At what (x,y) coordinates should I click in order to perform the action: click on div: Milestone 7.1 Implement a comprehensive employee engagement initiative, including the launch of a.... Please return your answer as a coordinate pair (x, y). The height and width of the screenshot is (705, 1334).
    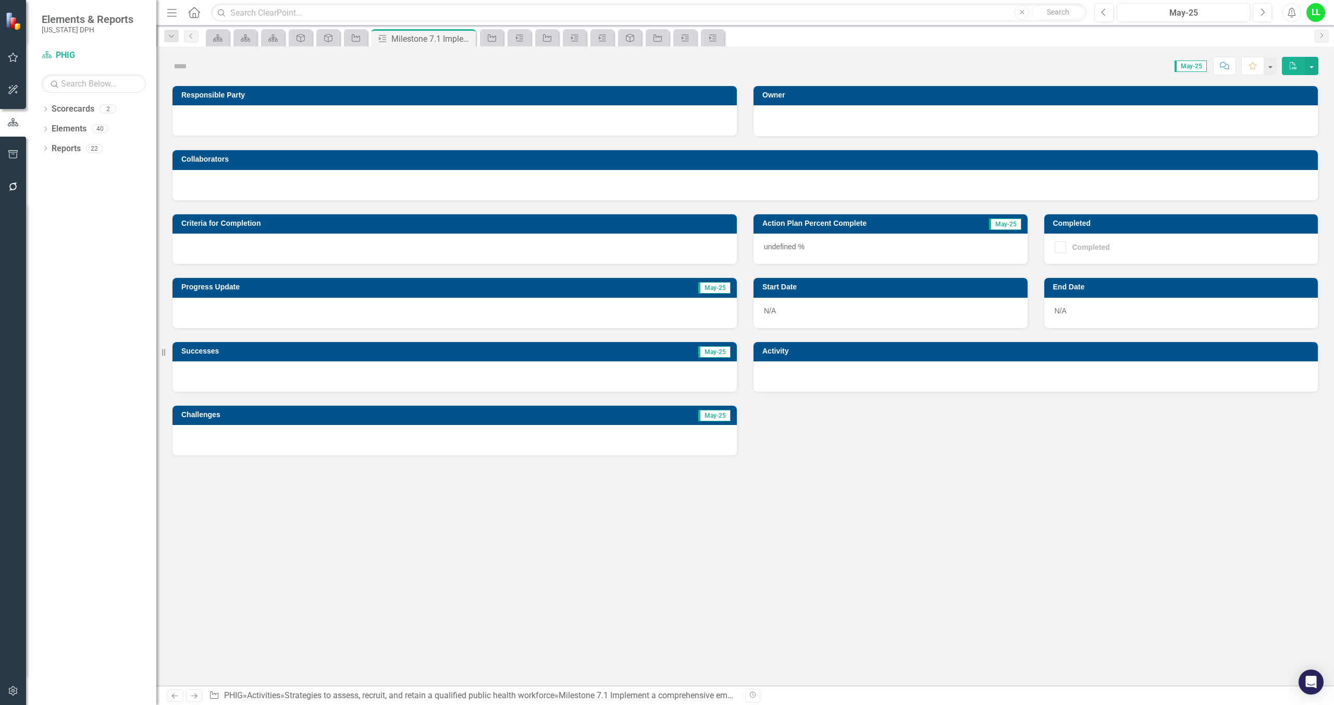
    Looking at the image, I should click on (432, 39).